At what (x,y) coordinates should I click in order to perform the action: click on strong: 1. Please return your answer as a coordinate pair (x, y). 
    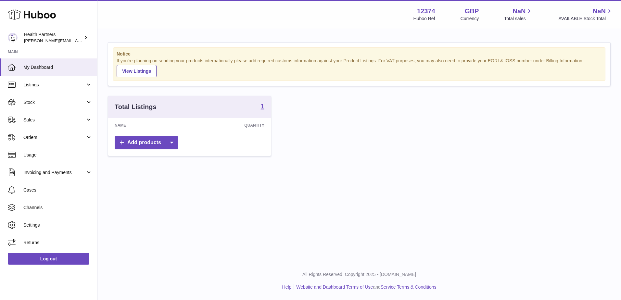
    Looking at the image, I should click on (263, 106).